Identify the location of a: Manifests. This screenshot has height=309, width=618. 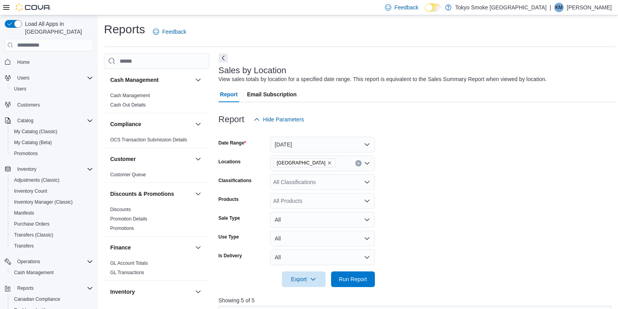
(24, 213).